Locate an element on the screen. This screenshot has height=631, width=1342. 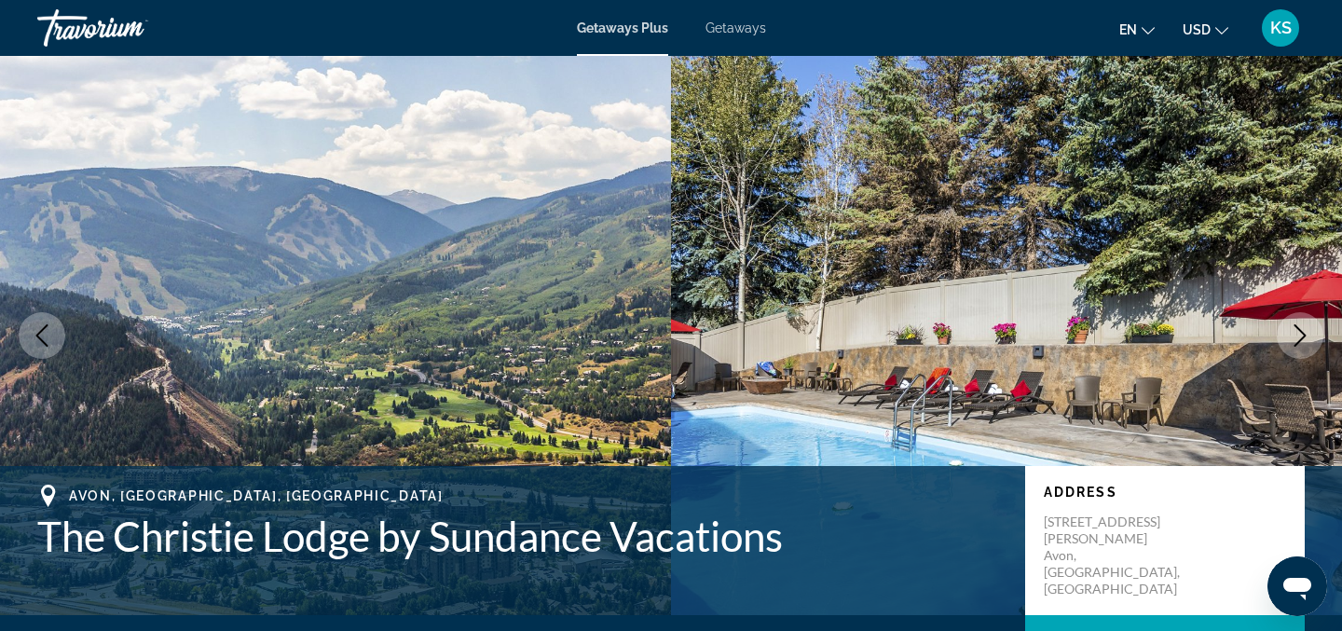
span: USD is located at coordinates (1197, 30).